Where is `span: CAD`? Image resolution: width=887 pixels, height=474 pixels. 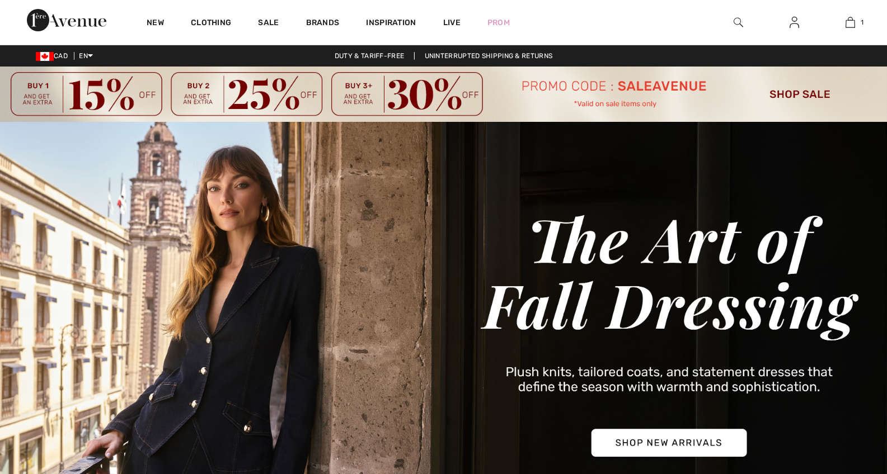 span: CAD is located at coordinates (54, 56).